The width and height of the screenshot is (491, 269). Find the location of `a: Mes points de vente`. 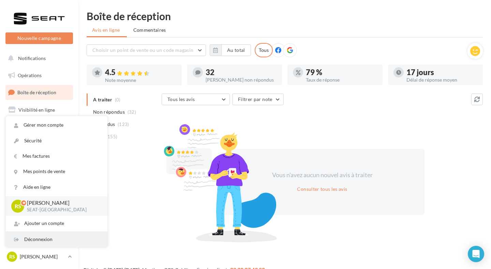

a: Mes points de vente is located at coordinates (57, 171).